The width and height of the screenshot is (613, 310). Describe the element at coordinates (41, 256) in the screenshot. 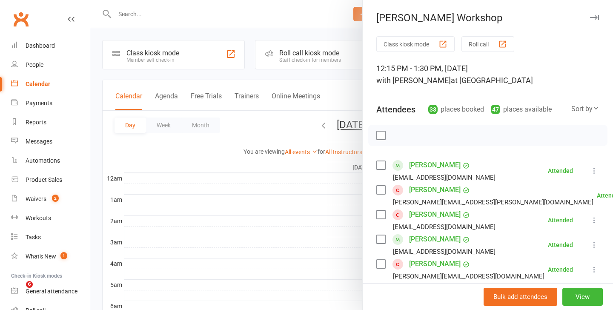

I see `div: What's New` at that location.